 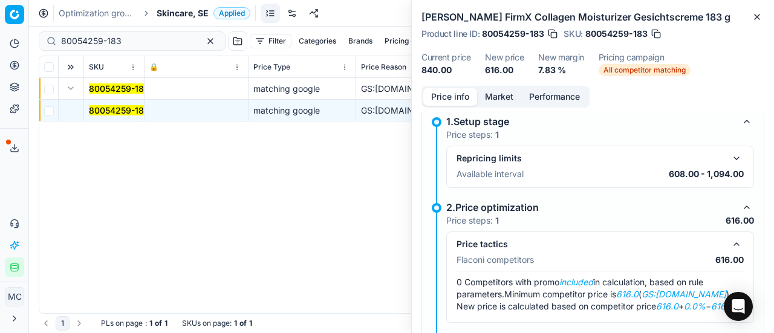 I want to click on input: Search by SKU or title, so click(x=127, y=41).